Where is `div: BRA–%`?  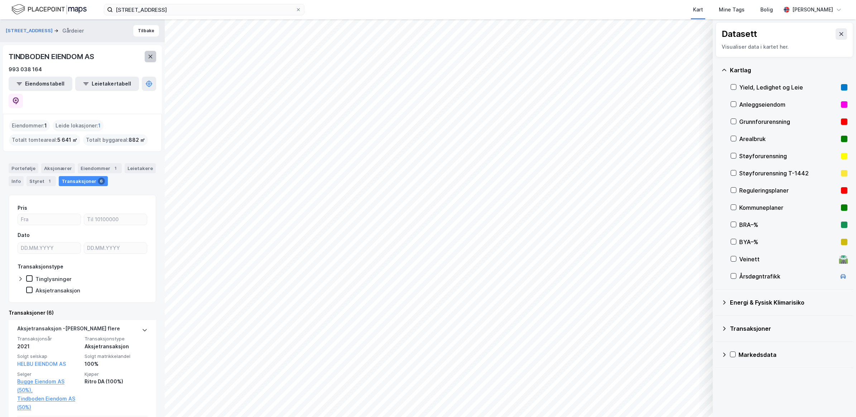 div: BRA–% is located at coordinates (789, 225).